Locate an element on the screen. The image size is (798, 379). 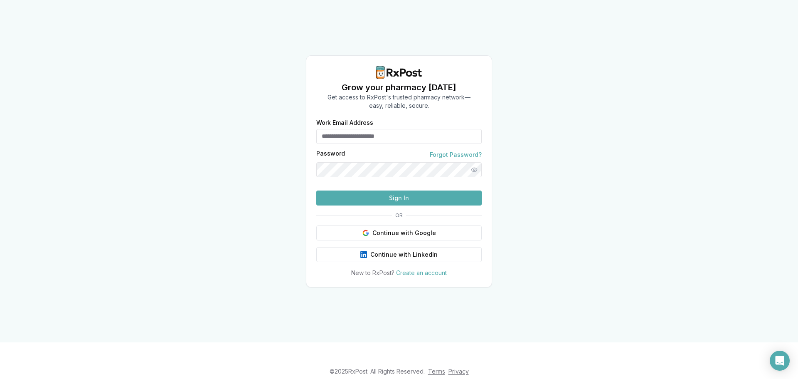
img: LinkedIn is located at coordinates (364, 254).